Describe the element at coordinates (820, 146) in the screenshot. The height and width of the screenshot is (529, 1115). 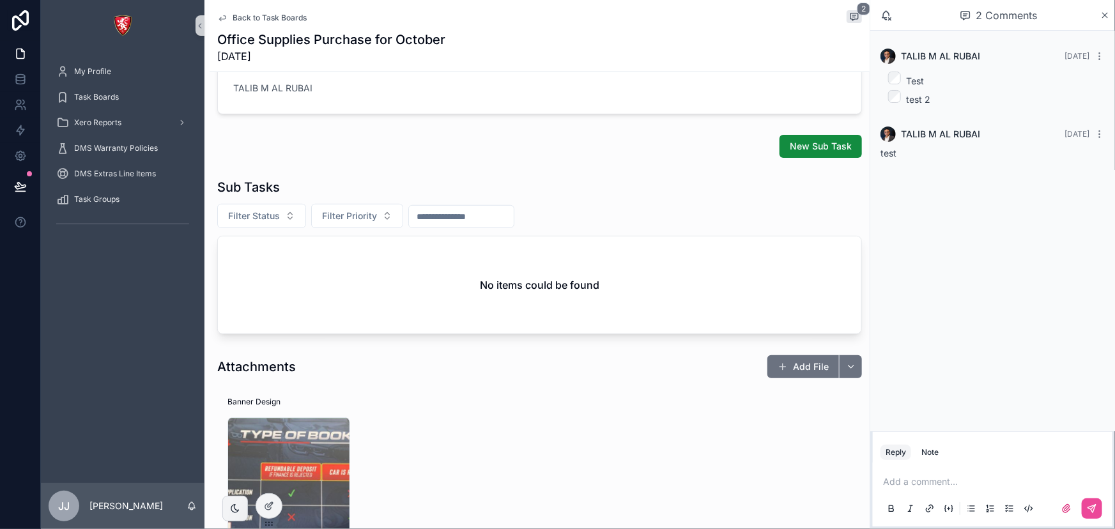
I see `span: New Sub Task` at that location.